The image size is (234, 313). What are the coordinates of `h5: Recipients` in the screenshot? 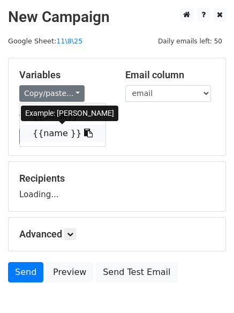 It's located at (117, 178).